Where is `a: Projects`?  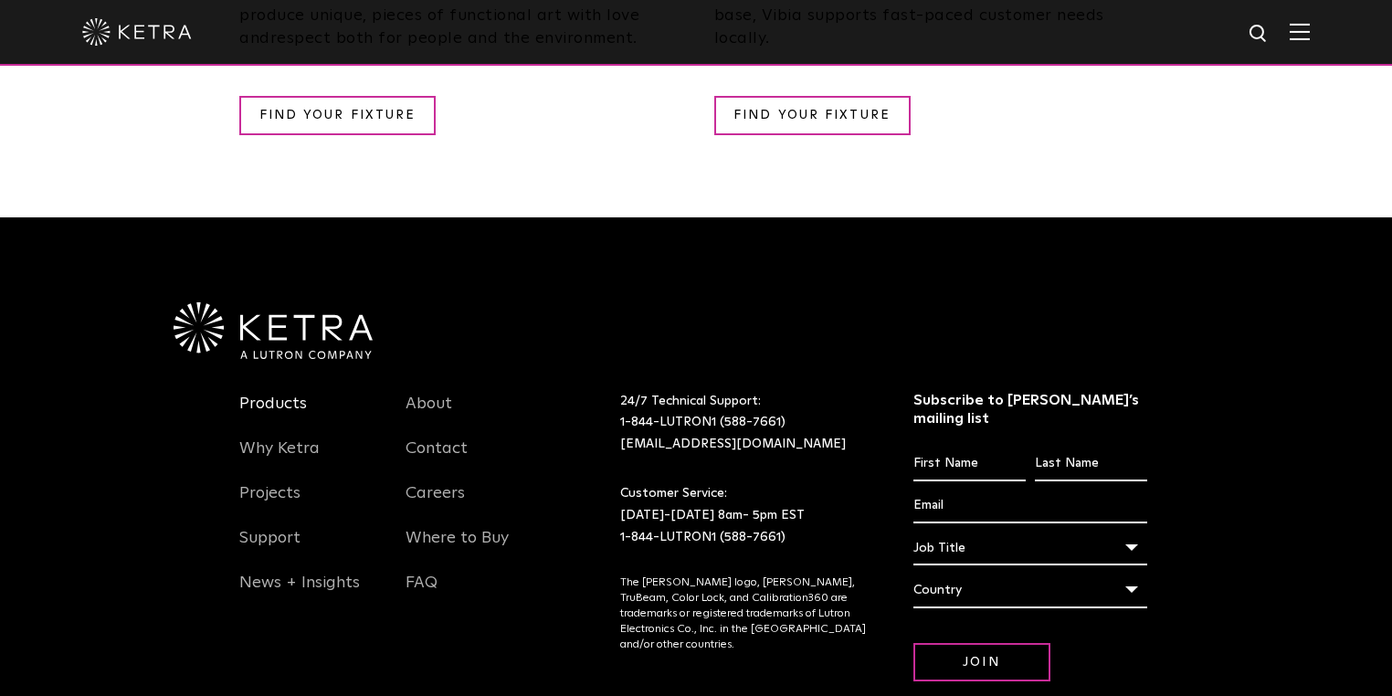
a: Projects is located at coordinates (270, 504).